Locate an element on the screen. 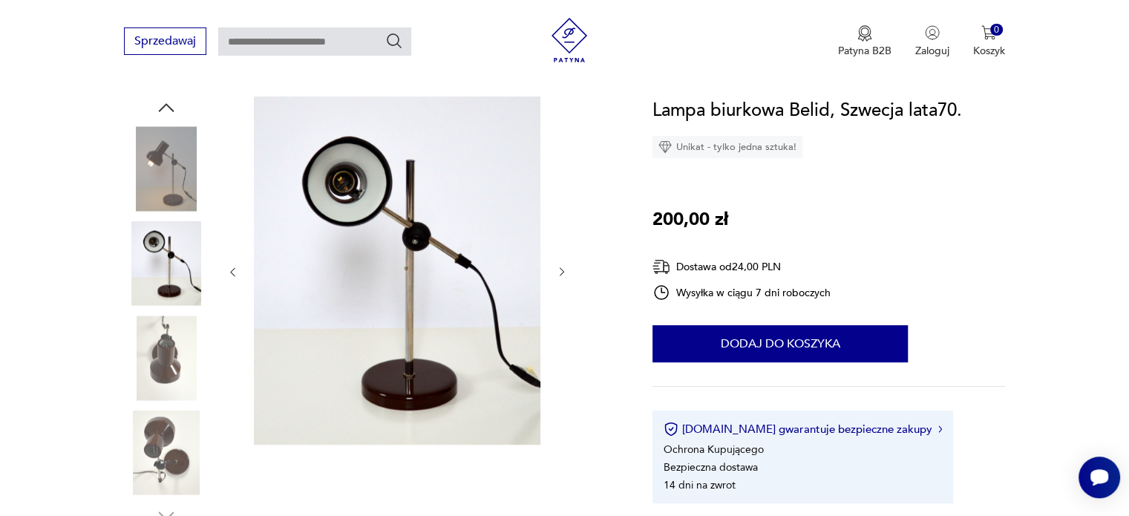  button: Zaloguj is located at coordinates (932, 42).